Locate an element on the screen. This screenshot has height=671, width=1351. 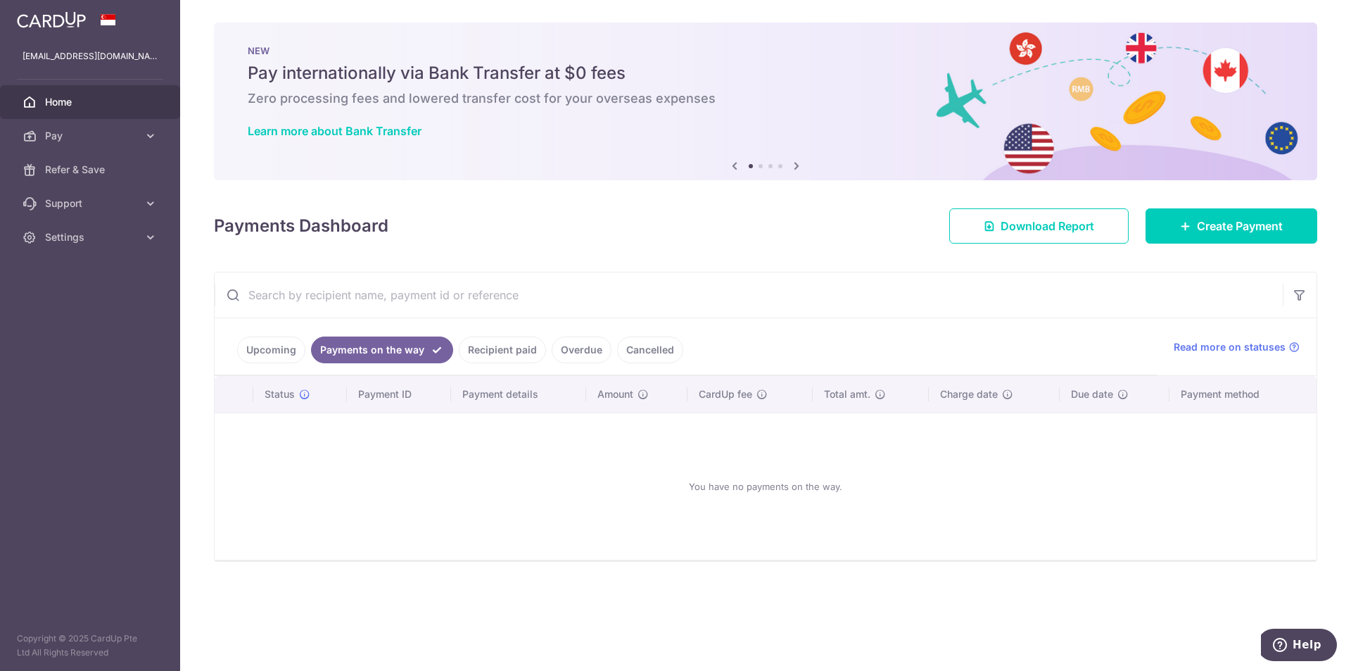
span: Help is located at coordinates (46, 16).